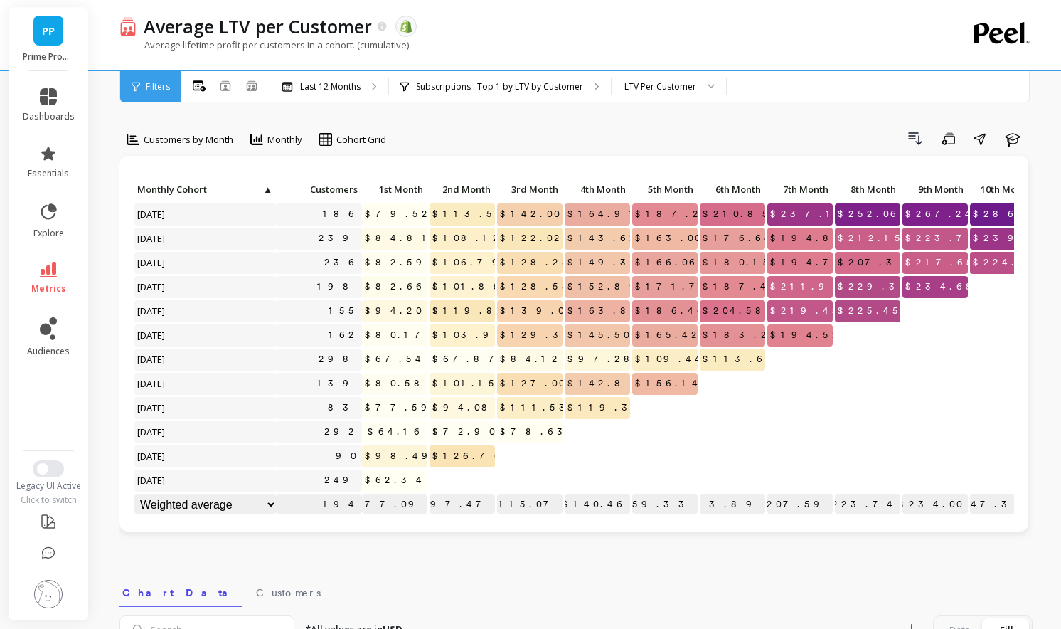 The image size is (1061, 629). Describe the element at coordinates (669, 383) in the screenshot. I see `span: $156.14` at that location.